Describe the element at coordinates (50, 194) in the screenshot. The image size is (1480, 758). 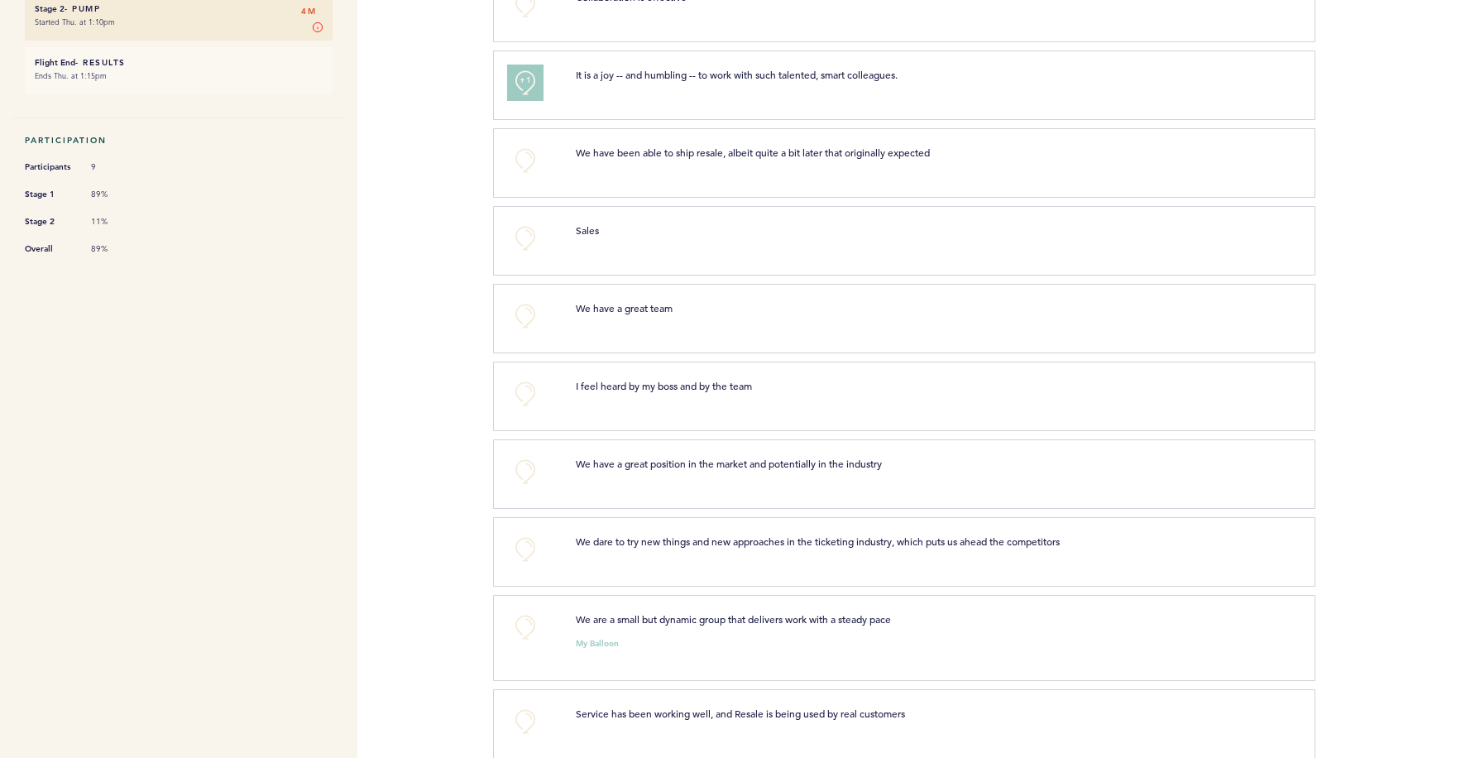
I see `span: Stage 1` at that location.